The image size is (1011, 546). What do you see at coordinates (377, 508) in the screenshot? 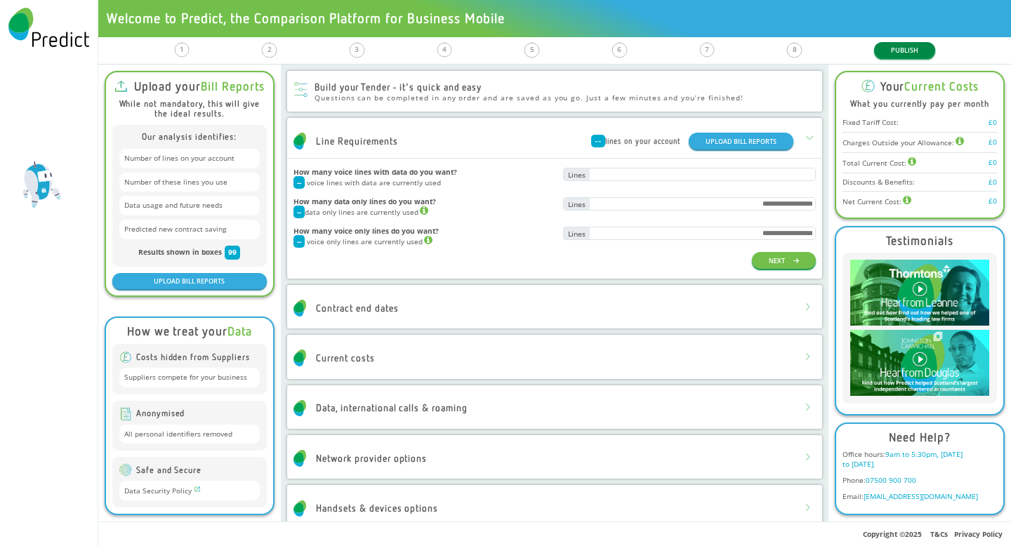
I see `div: Handsets & devices options` at bounding box center [377, 508].